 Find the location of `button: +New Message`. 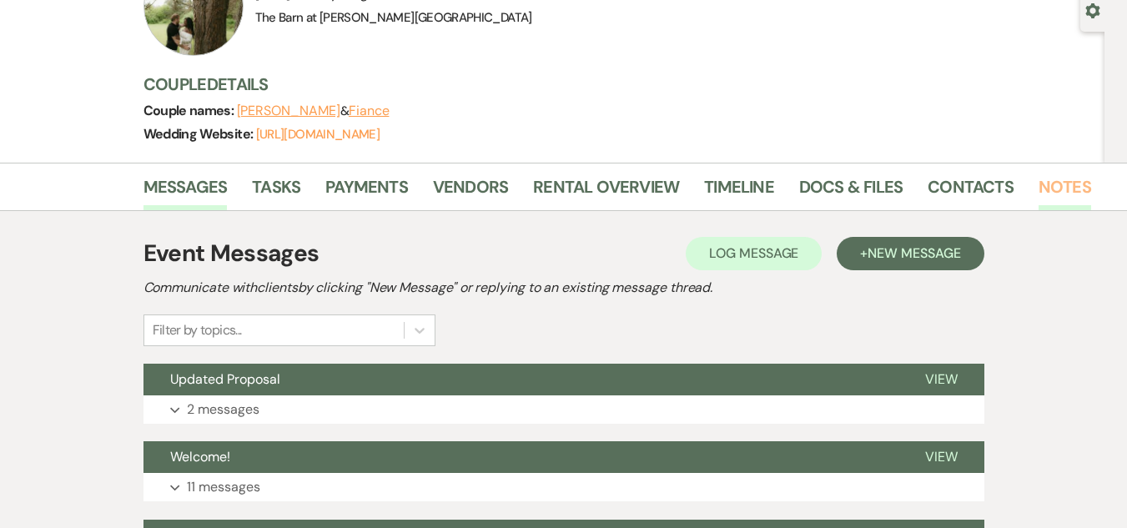

button: +New Message is located at coordinates (910, 254).